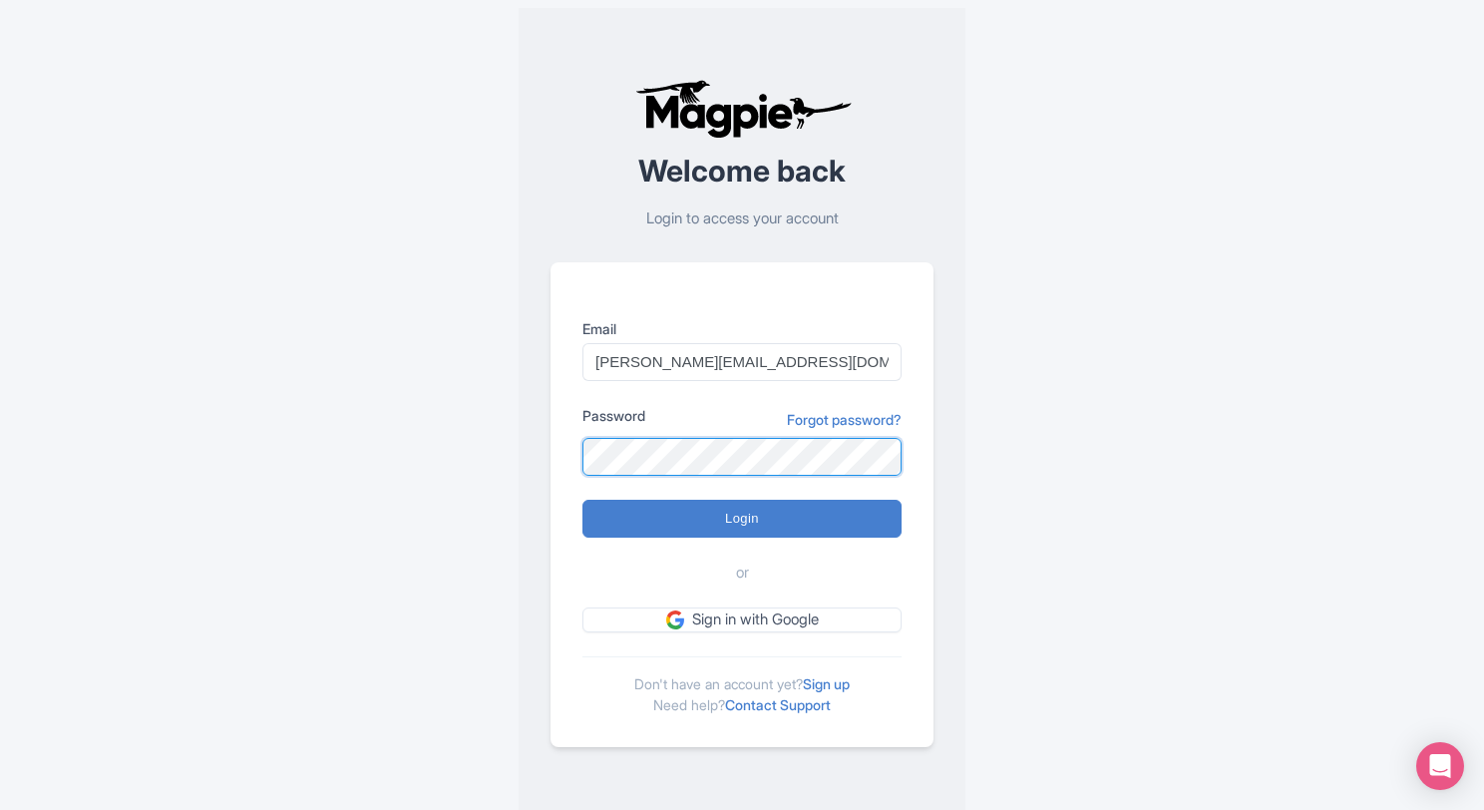 The image size is (1484, 810). I want to click on div: Don't have an account yet? Need help?, so click(742, 685).